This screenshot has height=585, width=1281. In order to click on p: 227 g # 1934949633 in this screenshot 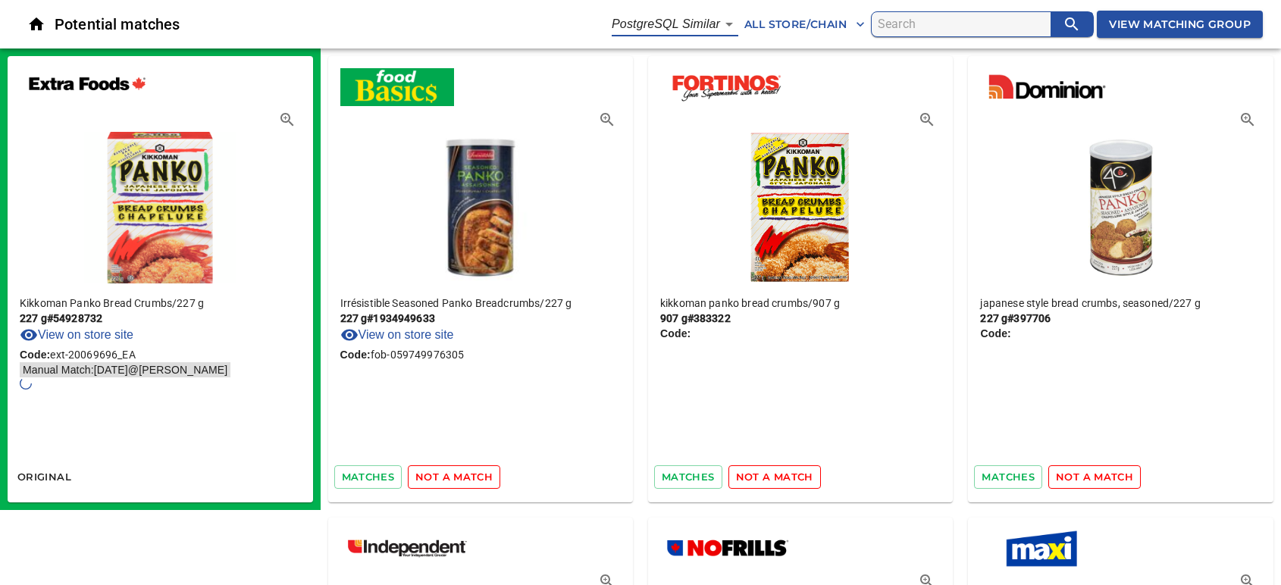, I will do `click(481, 318)`.